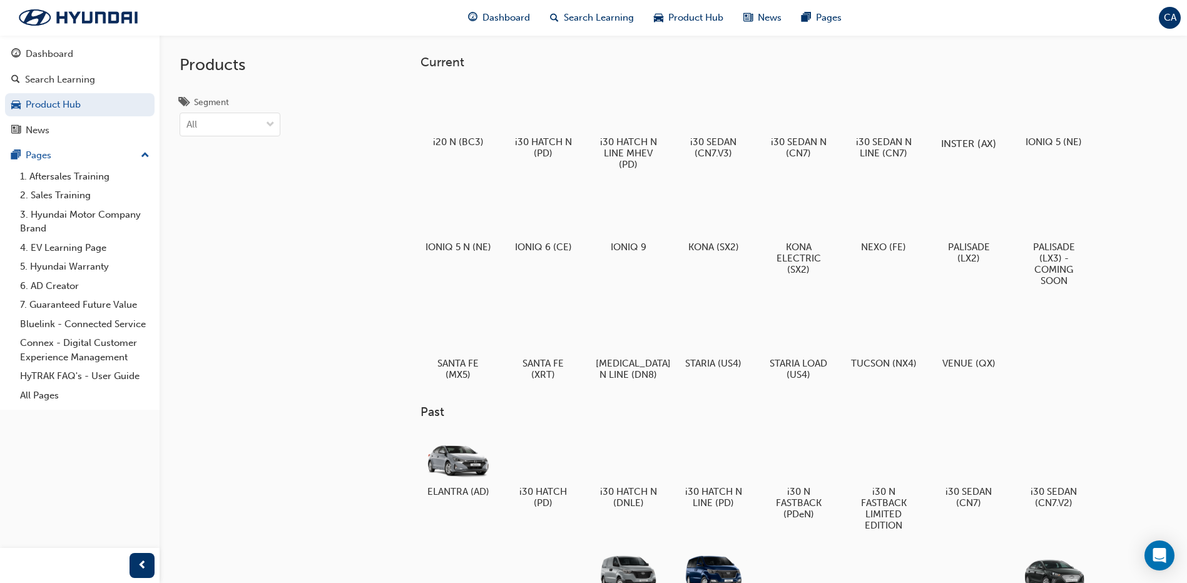 This screenshot has width=1187, height=583. I want to click on h5: i30 HATCH N (PD), so click(543, 148).